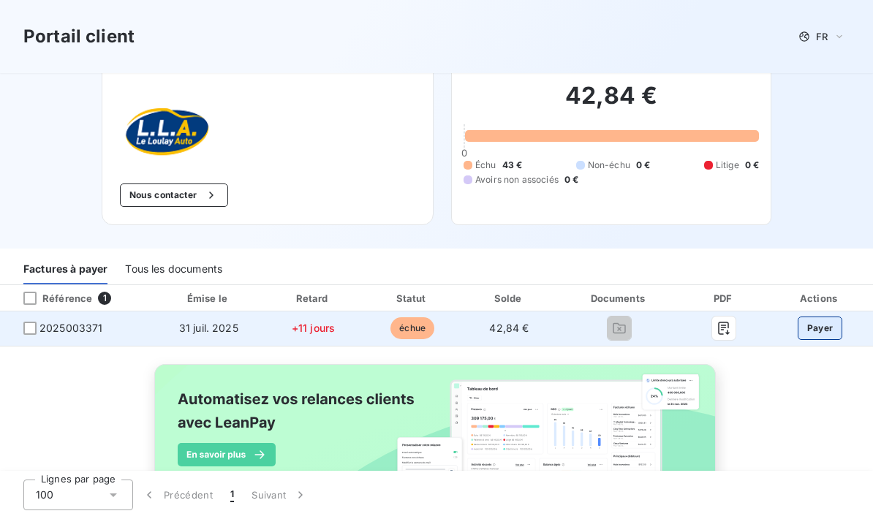  What do you see at coordinates (820, 328) in the screenshot?
I see `button: Payer` at bounding box center [820, 328].